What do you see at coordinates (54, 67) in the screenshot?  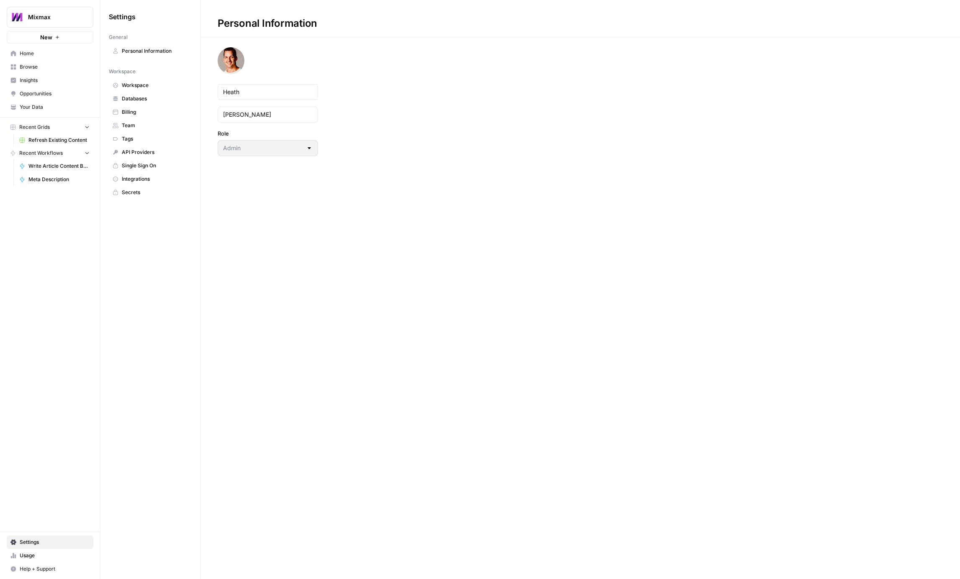 I see `span: Browse` at bounding box center [54, 67].